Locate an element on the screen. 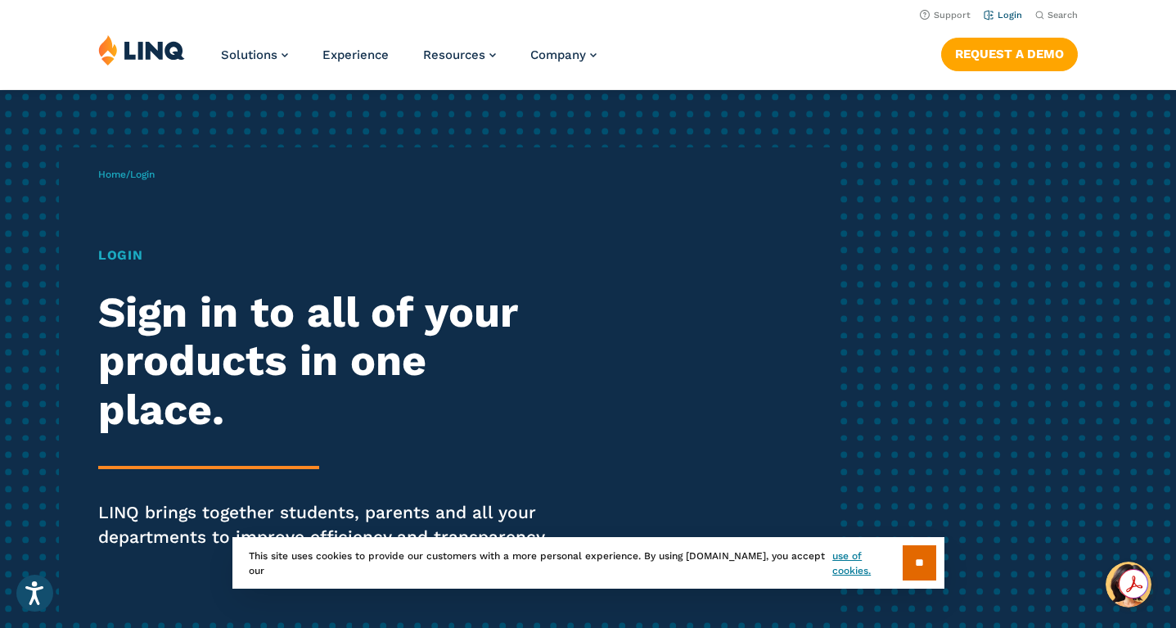 The height and width of the screenshot is (628, 1176). p: LINQ brings together students, parents and all your departments to improve efficiency and transpa... is located at coordinates (325, 524).